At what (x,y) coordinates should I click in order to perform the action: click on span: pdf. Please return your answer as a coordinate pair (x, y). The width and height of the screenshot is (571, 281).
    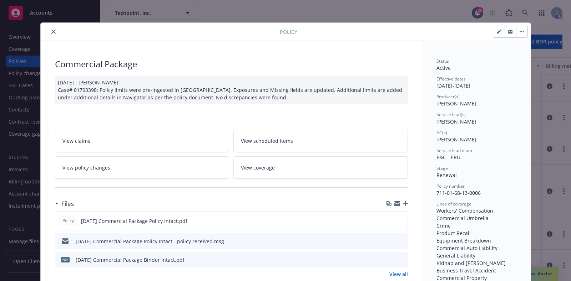
    Looking at the image, I should click on (65, 260).